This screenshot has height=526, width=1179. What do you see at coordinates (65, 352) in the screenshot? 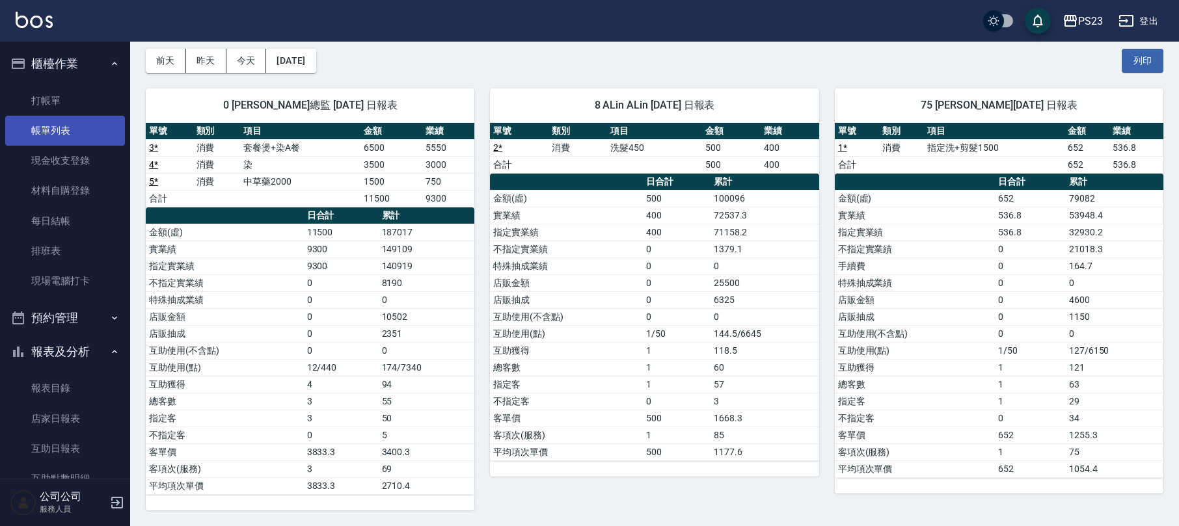
I see `button: 報表及分析` at bounding box center [65, 352].